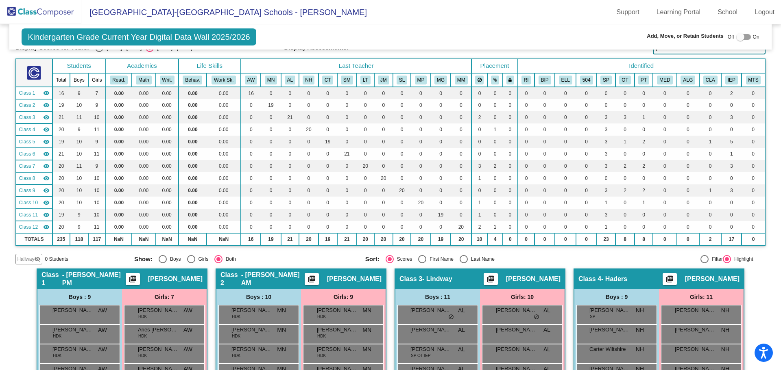 Image resolution: width=781 pixels, height=370 pixels. I want to click on td: 3, so click(606, 118).